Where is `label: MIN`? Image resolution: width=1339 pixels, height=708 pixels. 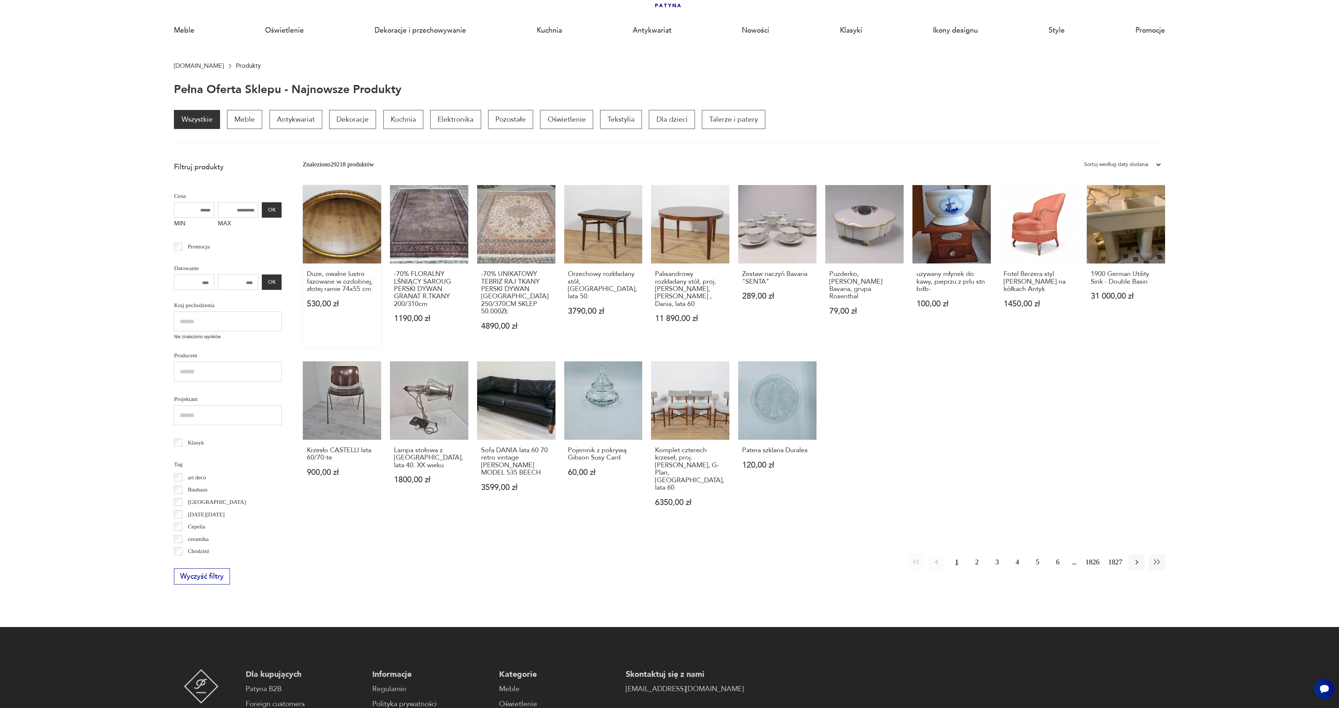 label: MIN is located at coordinates (194, 224).